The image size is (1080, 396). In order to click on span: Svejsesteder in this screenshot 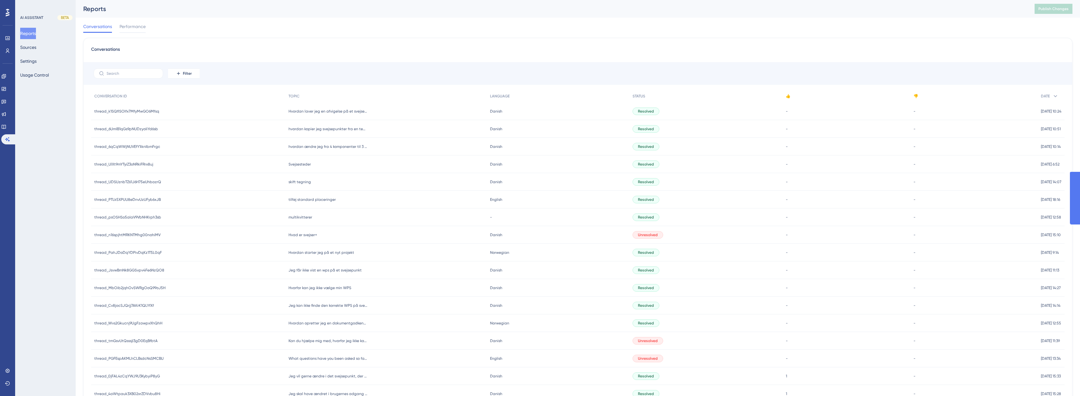, I will do `click(300, 164)`.